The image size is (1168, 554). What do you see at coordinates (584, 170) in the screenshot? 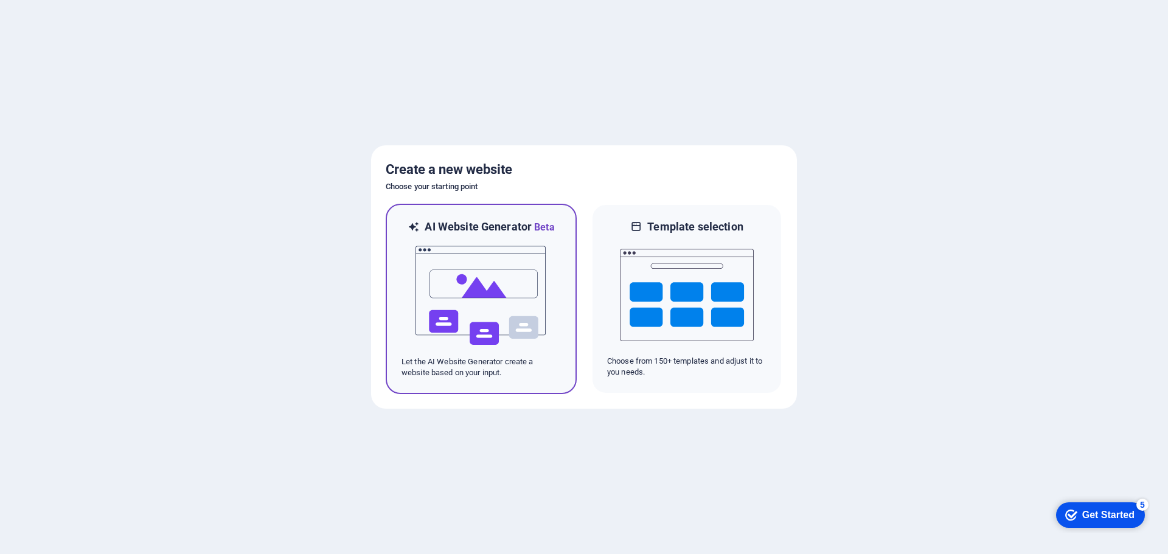
I see `h5: Create a new website` at bounding box center [584, 170].